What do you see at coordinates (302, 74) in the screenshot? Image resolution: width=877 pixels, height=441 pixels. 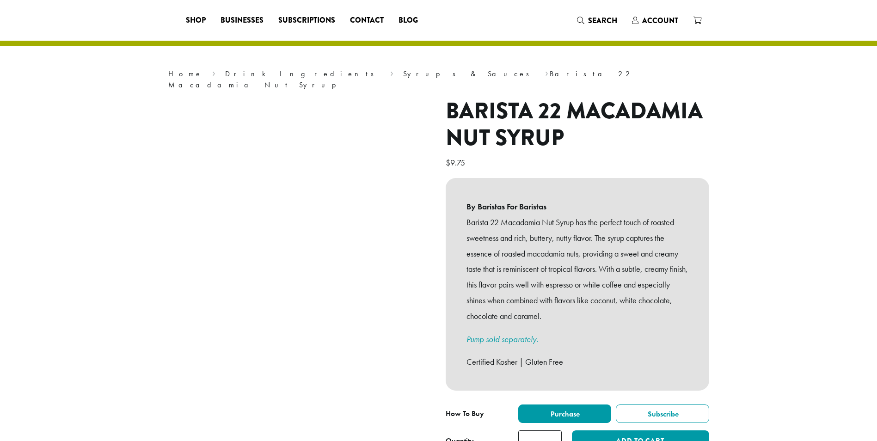 I see `a: Drink Ingredients` at bounding box center [302, 74].